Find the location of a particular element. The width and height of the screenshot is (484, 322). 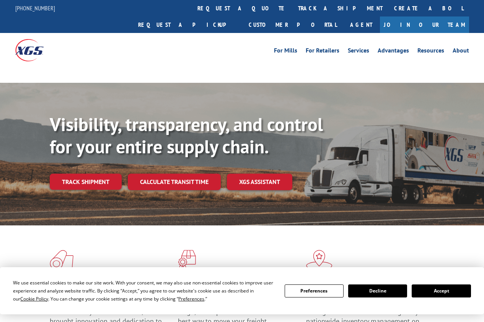

span: Preferences is located at coordinates (191, 298).